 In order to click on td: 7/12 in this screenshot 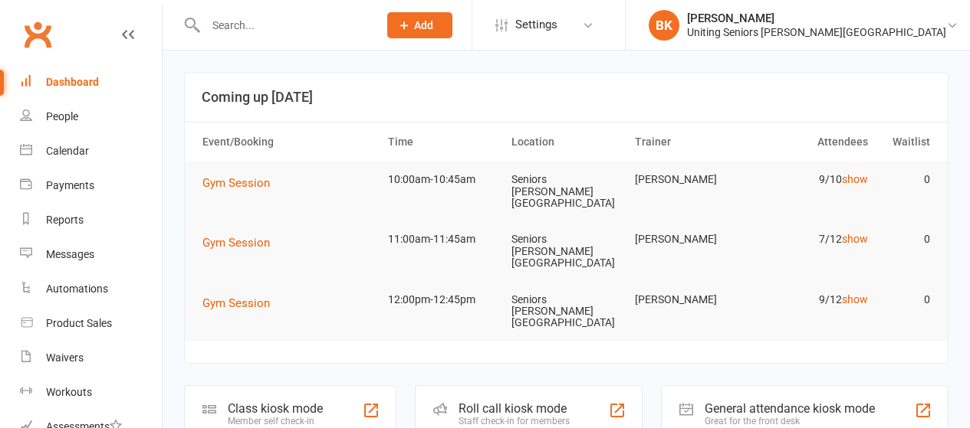, I will do `click(813, 239)`.